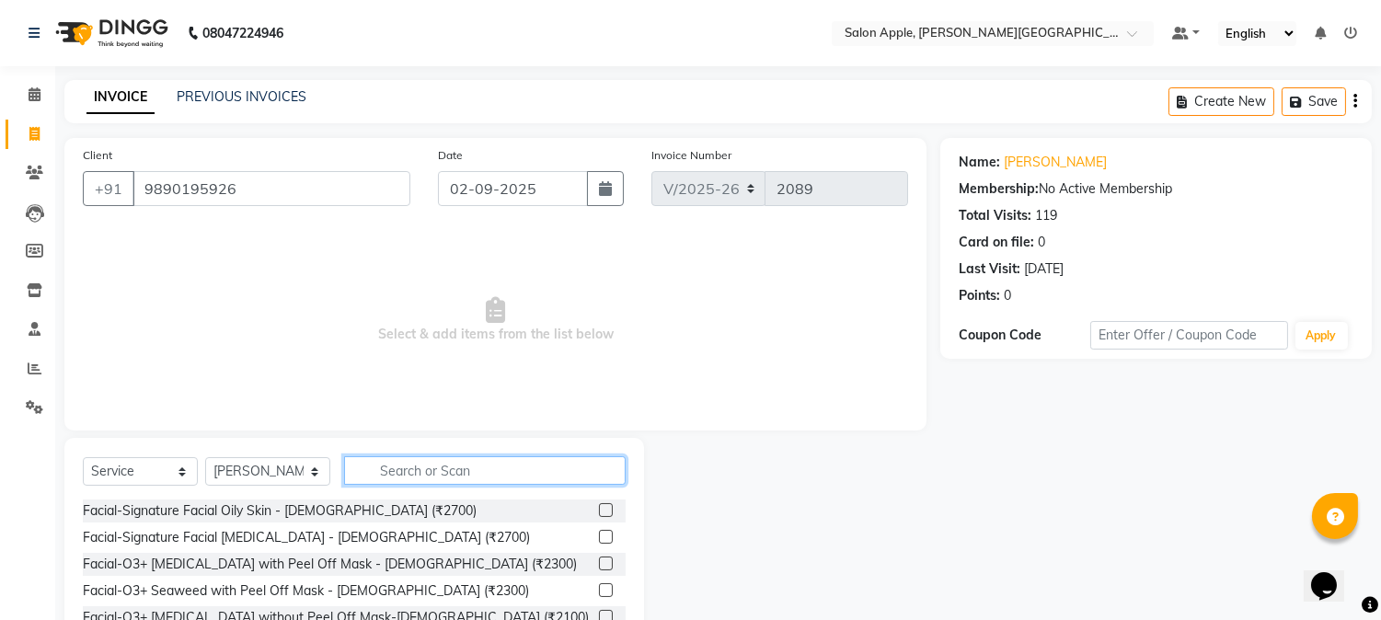 The height and width of the screenshot is (620, 1381). What do you see at coordinates (998, 189) in the screenshot?
I see `div: Membership:` at bounding box center [998, 189].